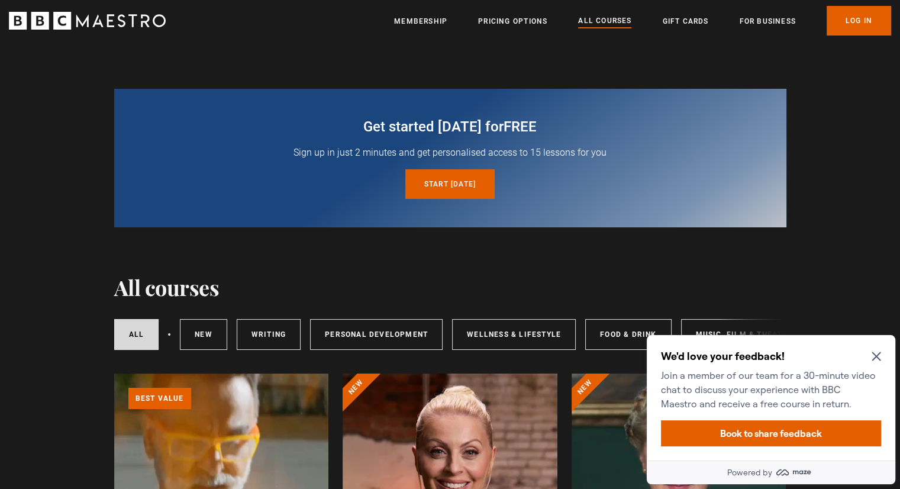 The height and width of the screenshot is (489, 900). I want to click on h2: We'd love your feedback!, so click(127, 26).